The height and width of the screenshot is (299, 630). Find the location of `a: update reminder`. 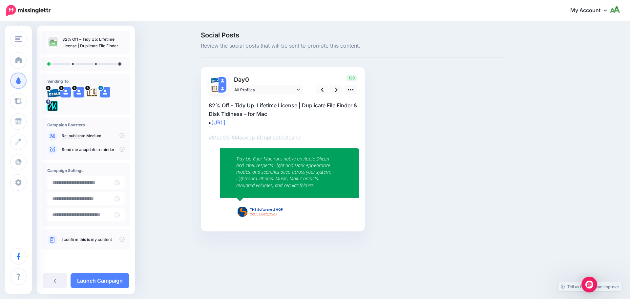

a: update reminder is located at coordinates (99, 150).